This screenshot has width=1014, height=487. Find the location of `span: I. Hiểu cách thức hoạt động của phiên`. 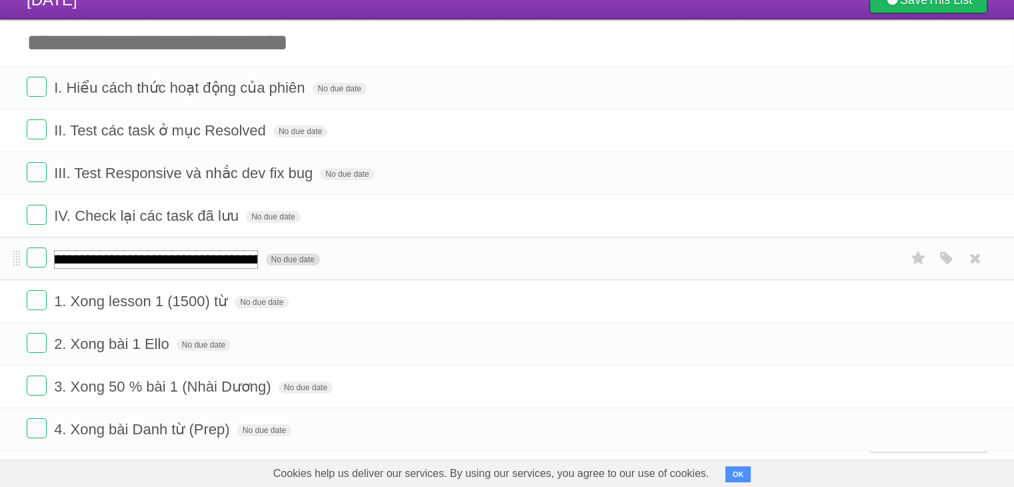

span: I. Hiểu cách thức hoạt động của phiên is located at coordinates (181, 87).